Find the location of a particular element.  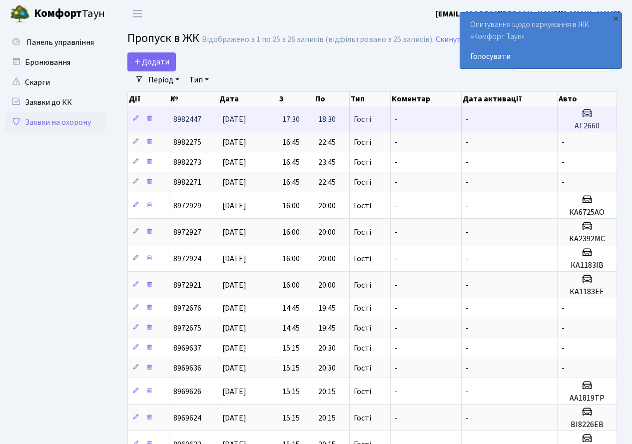

th: Тип is located at coordinates (370, 99).